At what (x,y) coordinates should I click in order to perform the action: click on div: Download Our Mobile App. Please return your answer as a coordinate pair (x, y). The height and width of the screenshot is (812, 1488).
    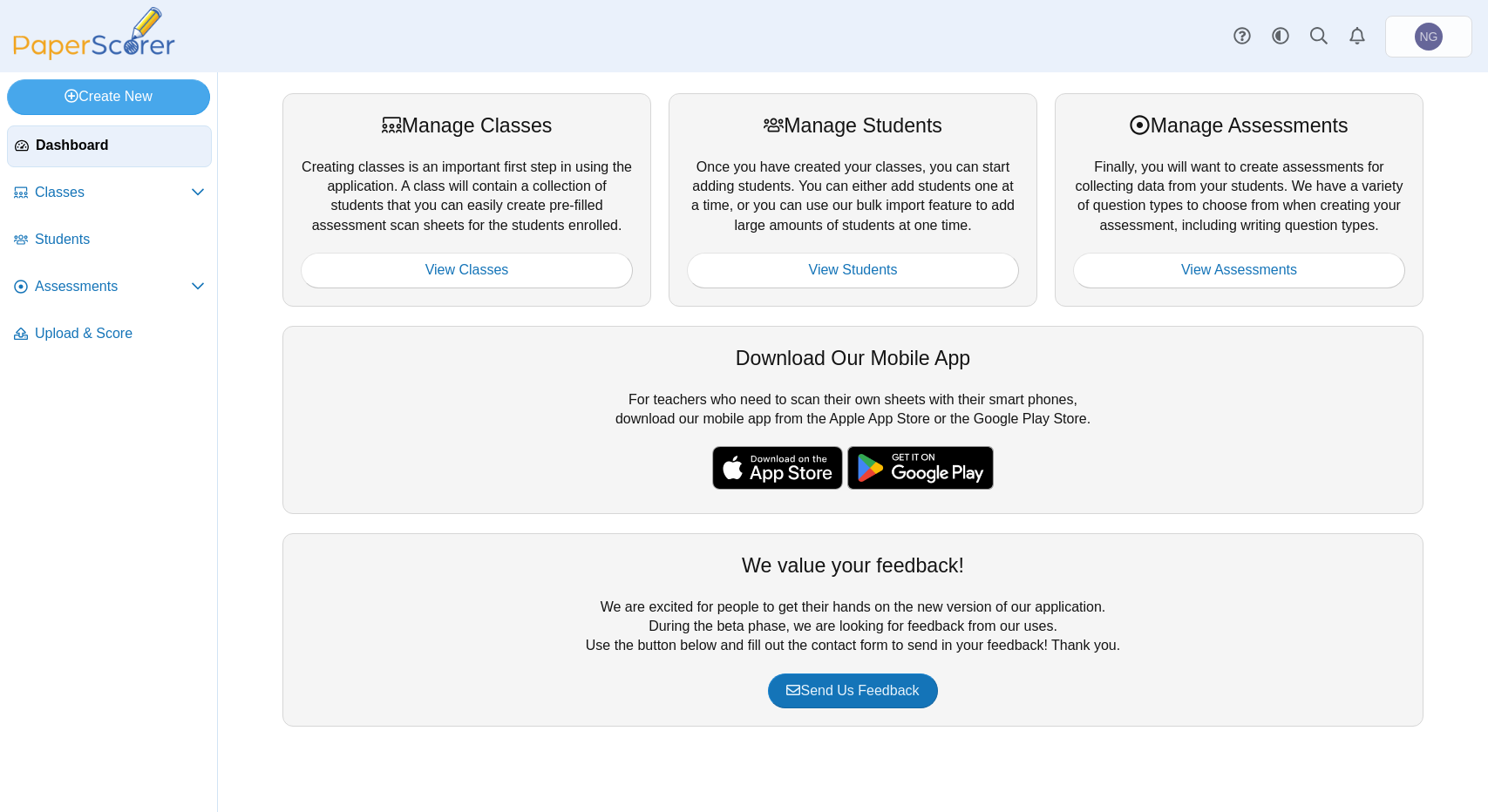
    Looking at the image, I should click on (852, 358).